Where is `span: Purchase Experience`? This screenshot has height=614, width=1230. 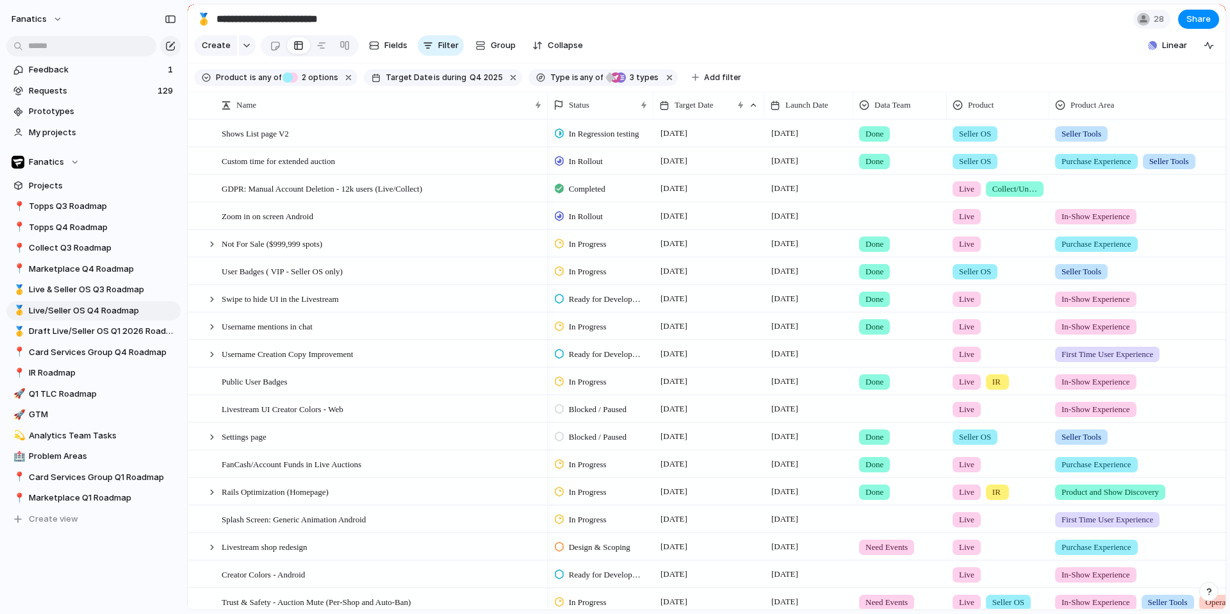
span: Purchase Experience is located at coordinates (1096, 161).